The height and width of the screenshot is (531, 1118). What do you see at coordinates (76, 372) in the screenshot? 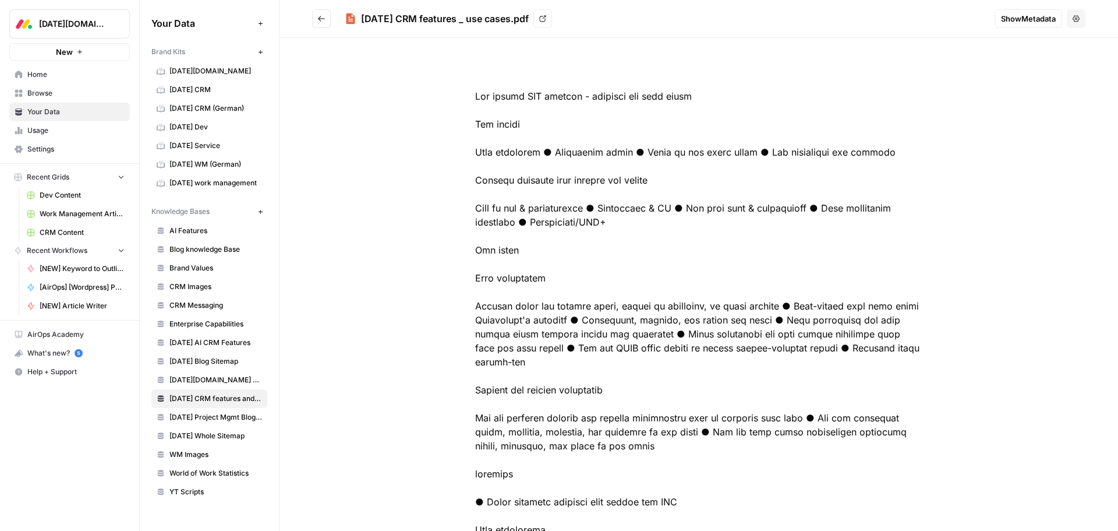
I see `span: Help + Support` at bounding box center [76, 372].